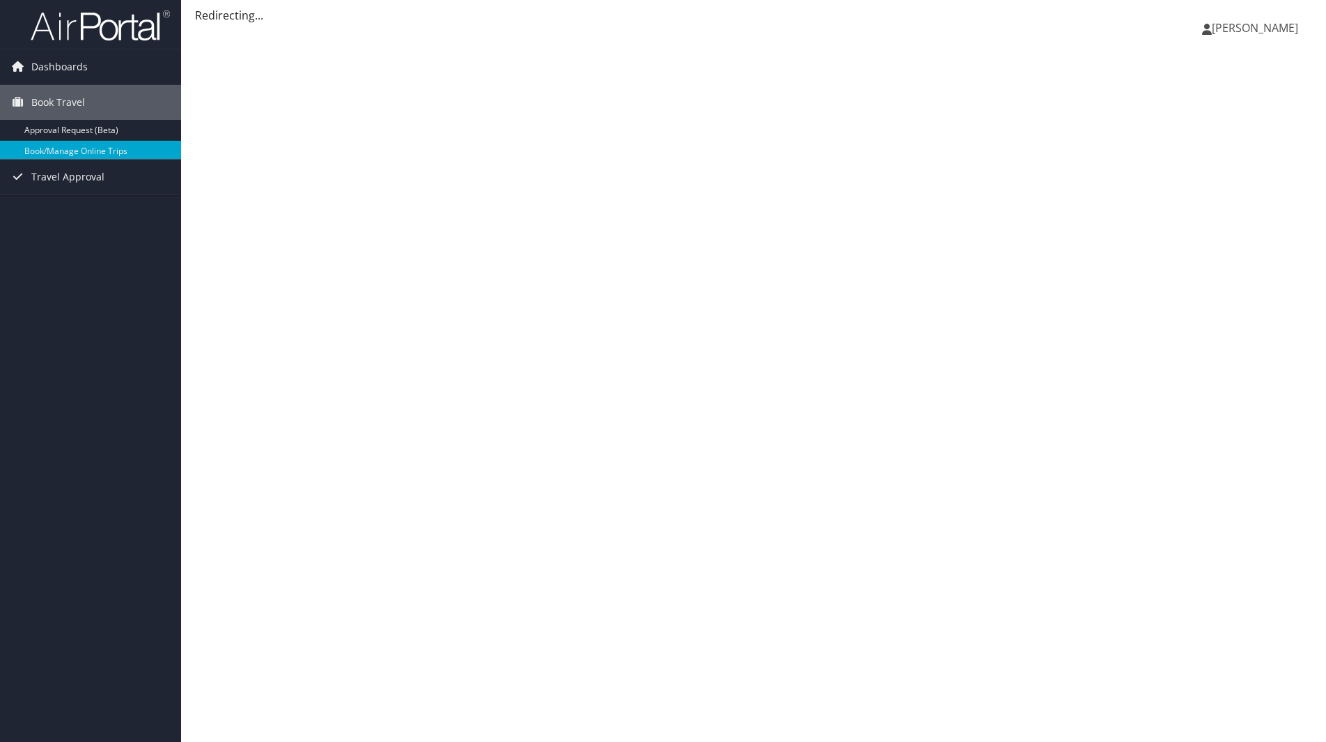 This screenshot has width=1326, height=742. Describe the element at coordinates (754, 15) in the screenshot. I see `div: Redirecting...` at that location.